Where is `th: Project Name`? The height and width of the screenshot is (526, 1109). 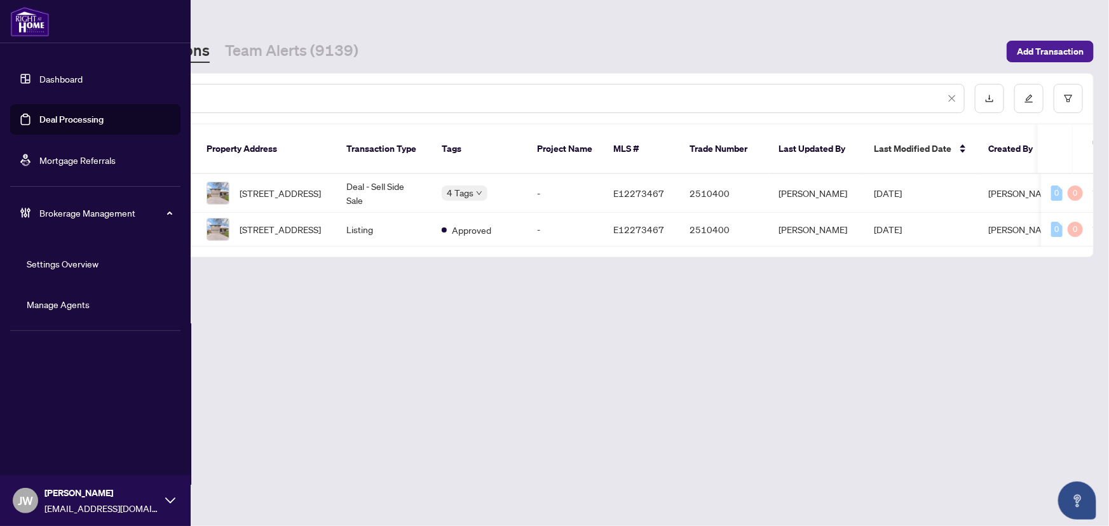 th: Project Name is located at coordinates (565, 149).